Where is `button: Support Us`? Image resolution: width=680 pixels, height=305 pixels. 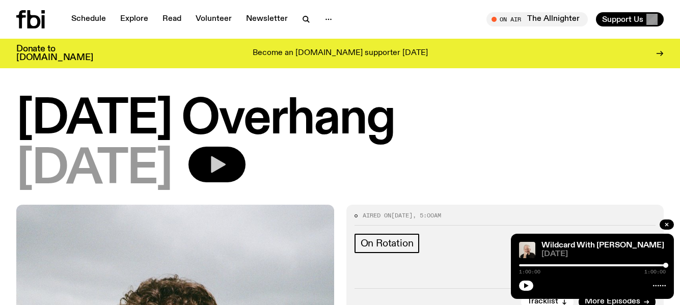 button: Support Us is located at coordinates (630, 19).